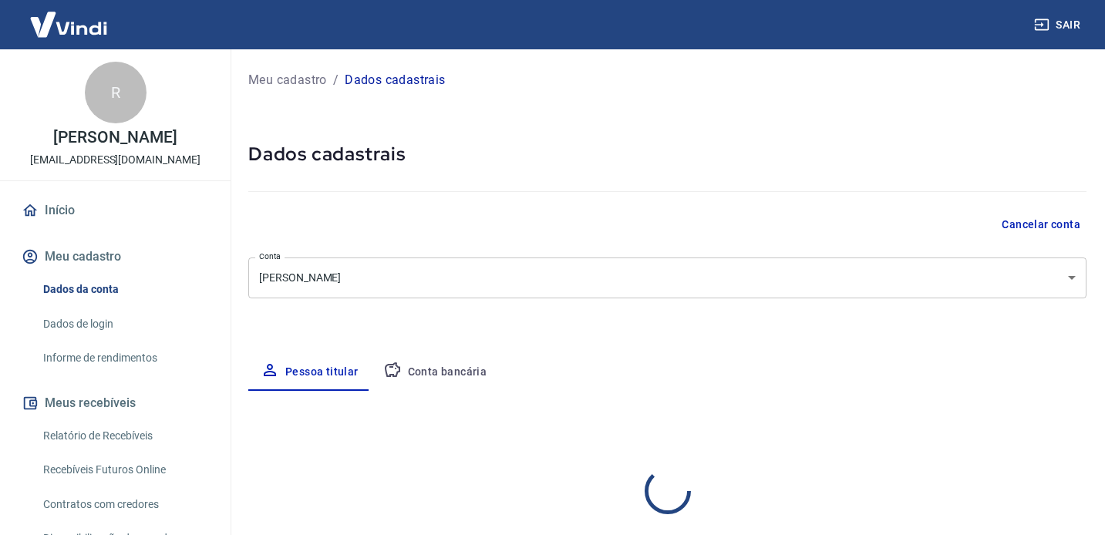  I want to click on button: Sair, so click(1058, 25).